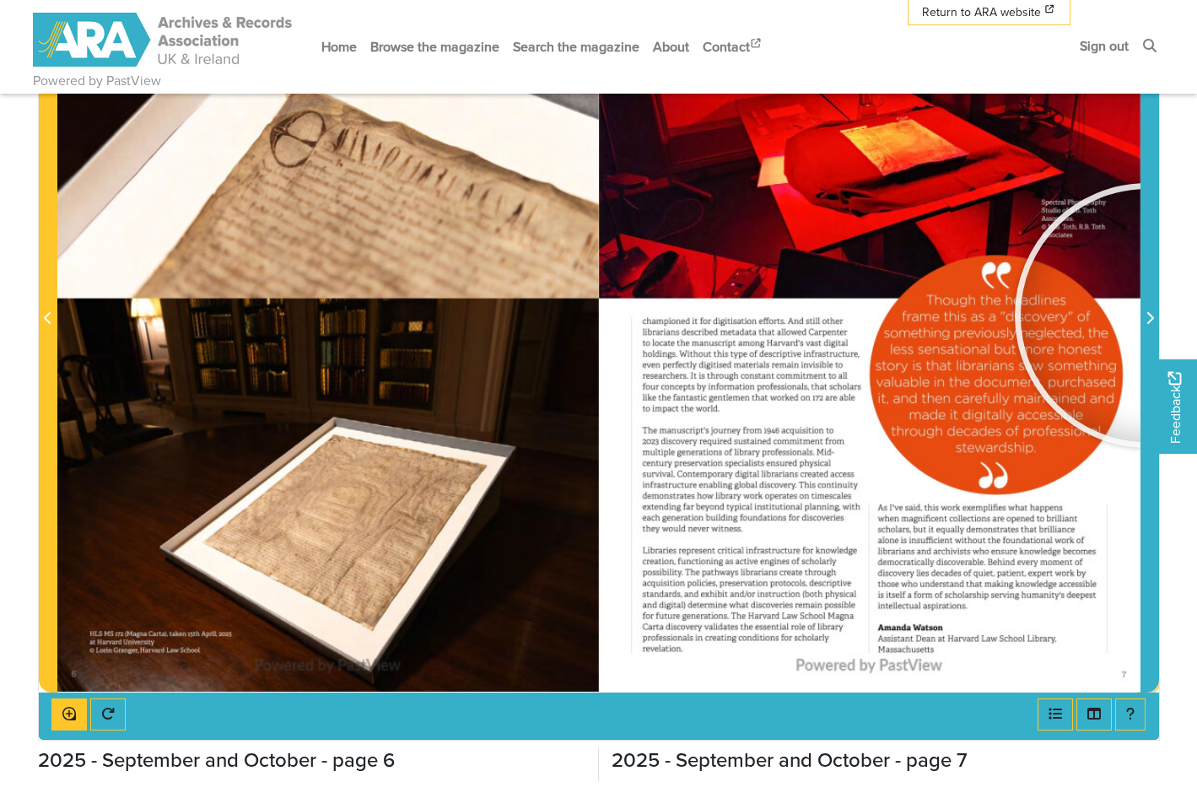 Image resolution: width=1197 pixels, height=798 pixels. Describe the element at coordinates (69, 714) in the screenshot. I see `button: Enable or disable loupe tool (Alt+L)` at that location.